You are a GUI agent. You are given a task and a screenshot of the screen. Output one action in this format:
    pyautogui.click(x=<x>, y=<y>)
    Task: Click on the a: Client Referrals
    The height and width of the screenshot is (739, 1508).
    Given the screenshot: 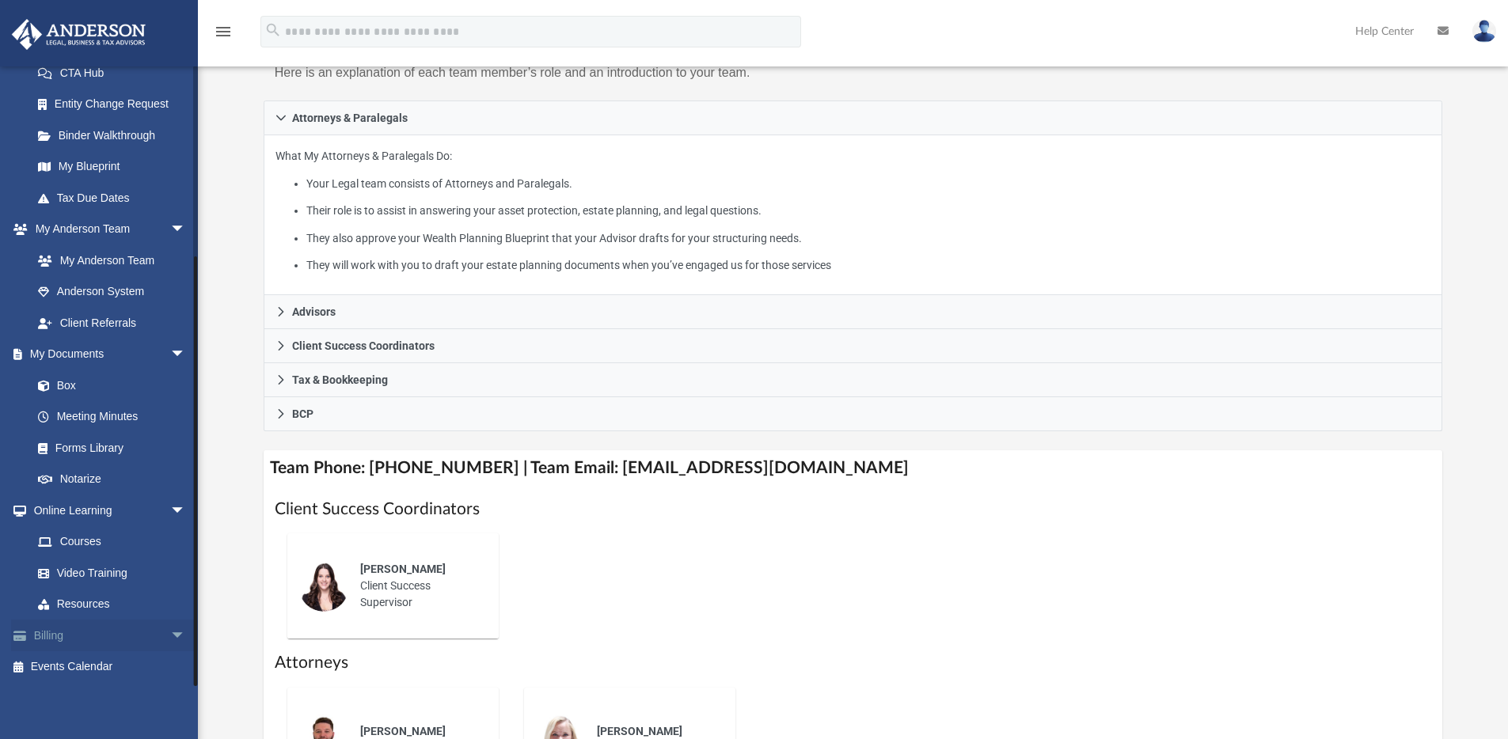 What is the action you would take?
    pyautogui.click(x=112, y=323)
    